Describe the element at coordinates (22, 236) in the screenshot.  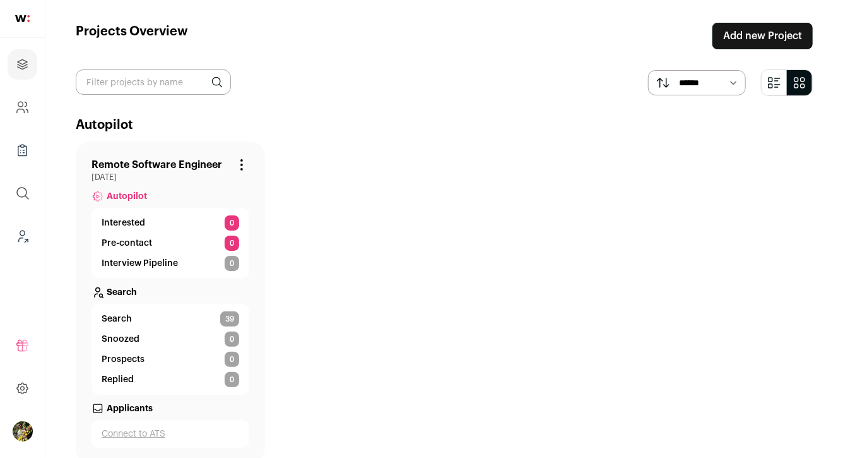
I see `a: Leads (Backoffice)` at that location.